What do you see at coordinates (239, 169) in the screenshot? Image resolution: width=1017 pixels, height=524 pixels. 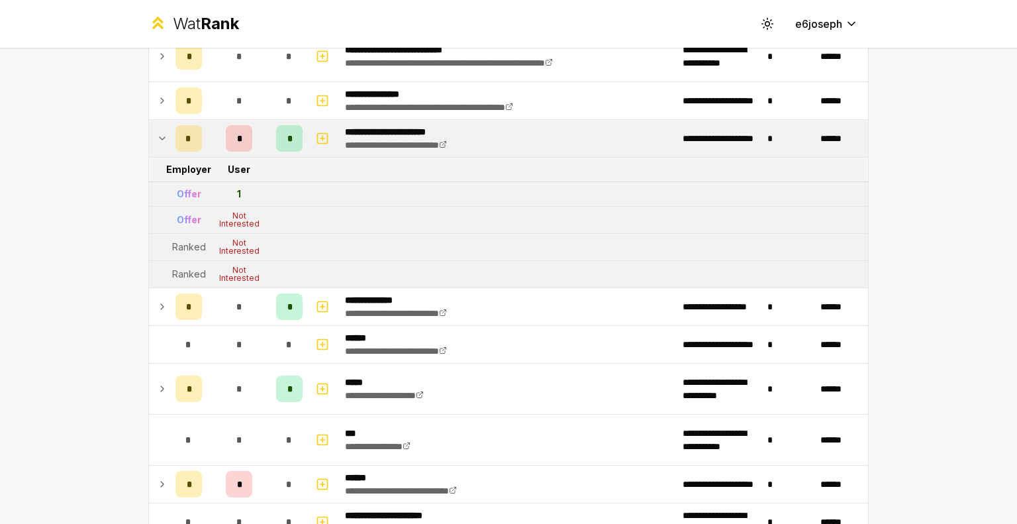 I see `td: User` at bounding box center [239, 169].